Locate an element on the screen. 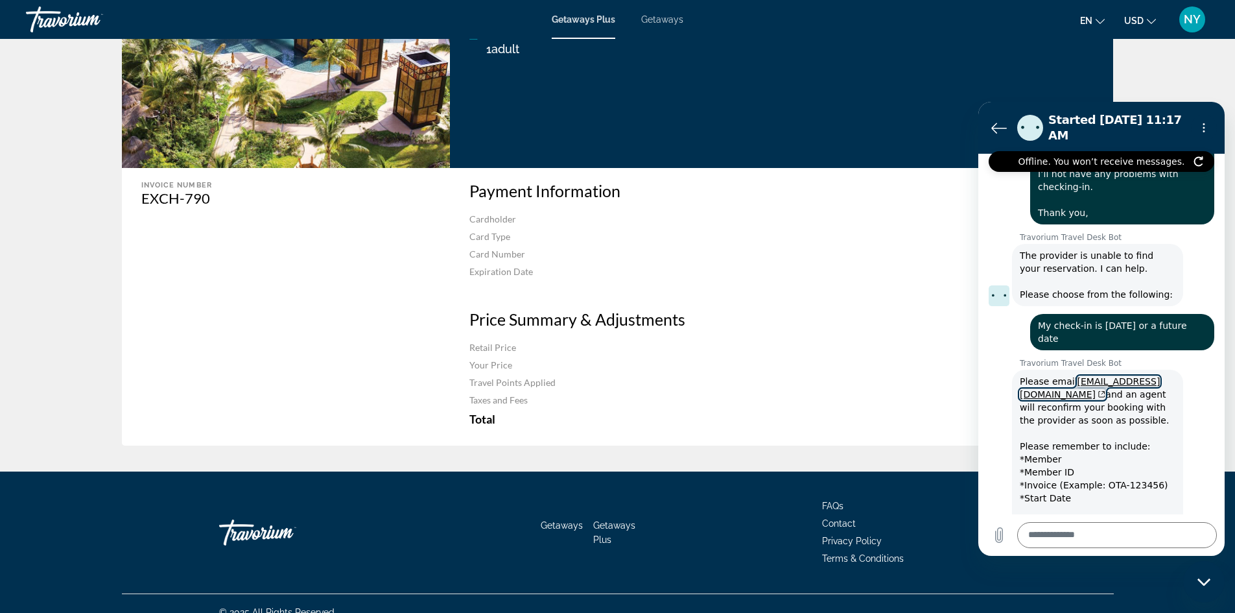 This screenshot has height=613, width=1235. a: FAQs is located at coordinates (833, 506).